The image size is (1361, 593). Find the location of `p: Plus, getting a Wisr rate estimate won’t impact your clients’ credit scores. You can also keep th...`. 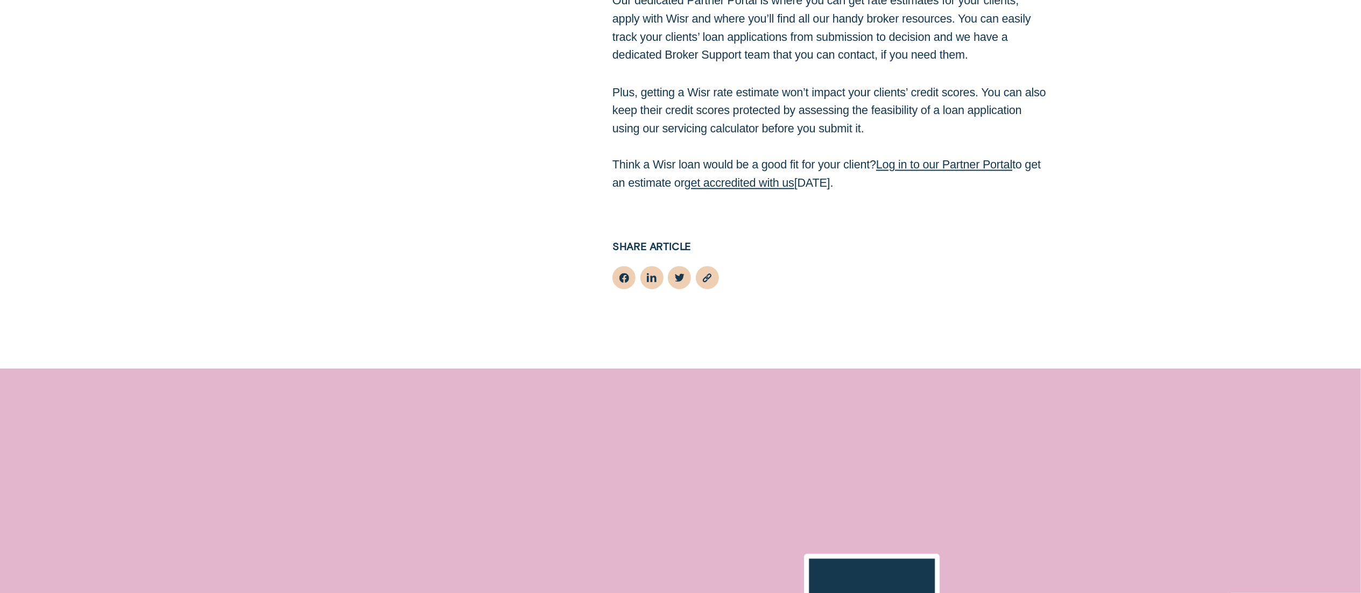

p: Plus, getting a Wisr rate estimate won’t impact your clients’ credit scores. You can also keep th... is located at coordinates (830, 138).